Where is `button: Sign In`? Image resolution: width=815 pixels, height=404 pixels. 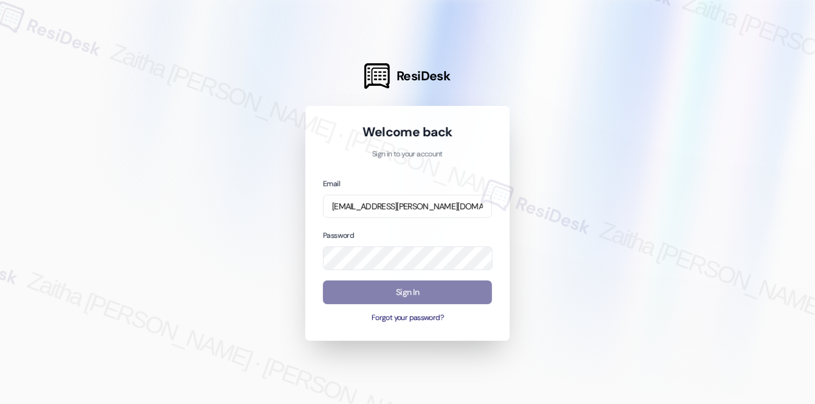
button: Sign In is located at coordinates (407, 292).